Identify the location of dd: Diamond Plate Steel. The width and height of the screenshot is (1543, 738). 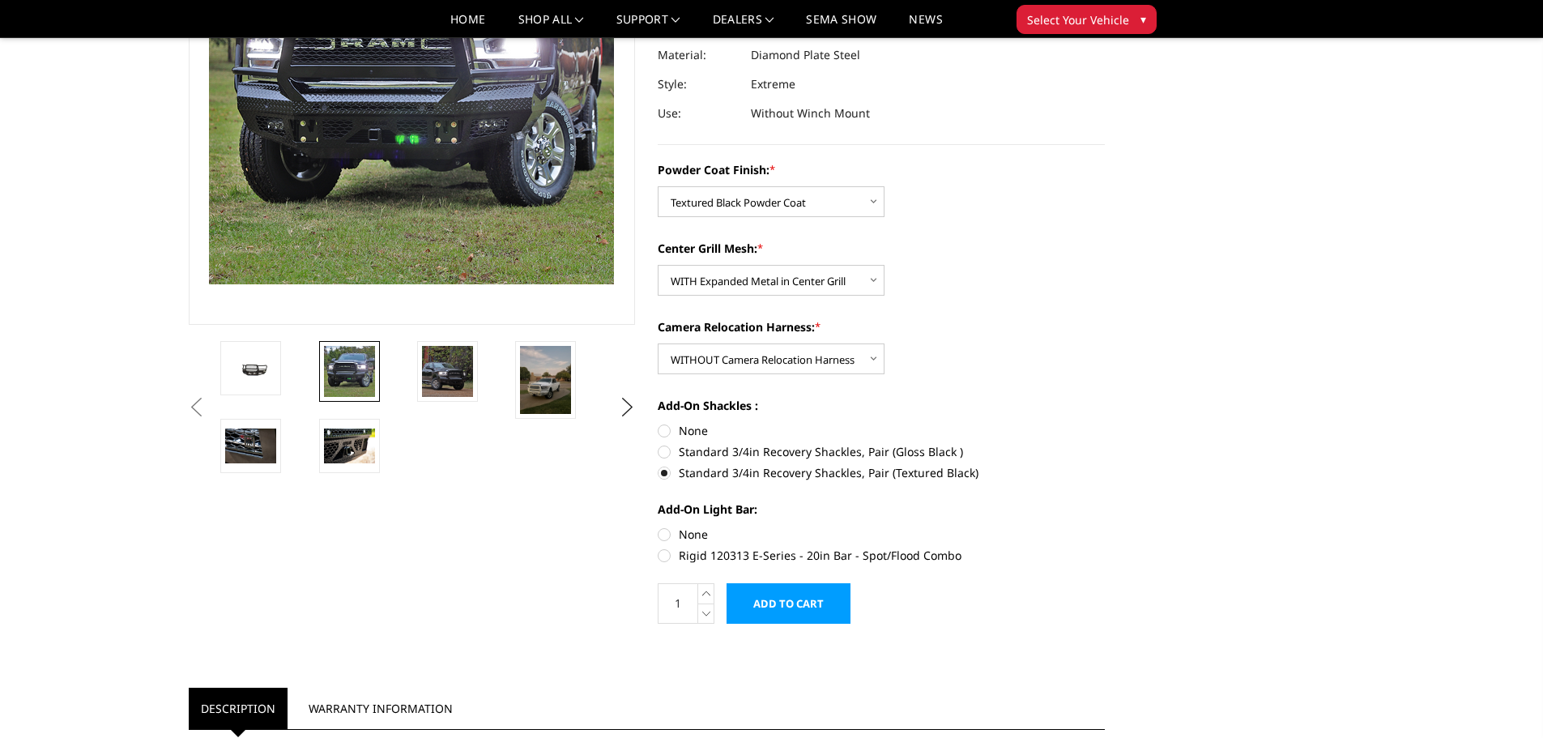
(805, 55).